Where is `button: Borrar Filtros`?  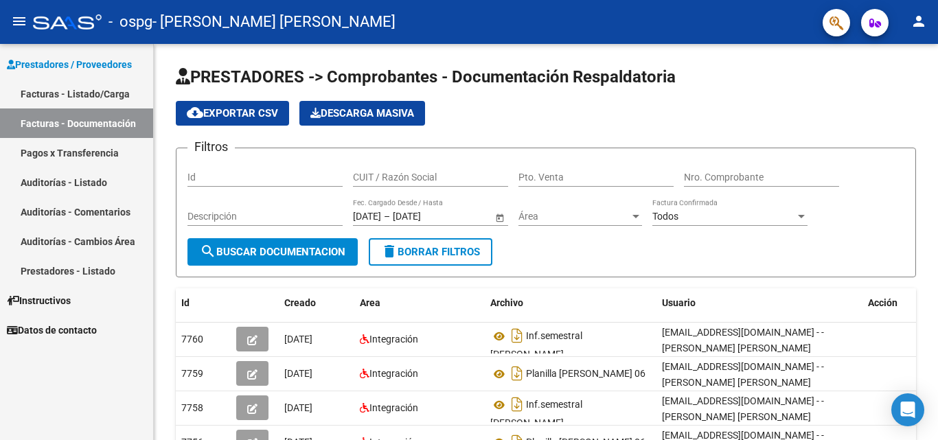 button: Borrar Filtros is located at coordinates (430, 252).